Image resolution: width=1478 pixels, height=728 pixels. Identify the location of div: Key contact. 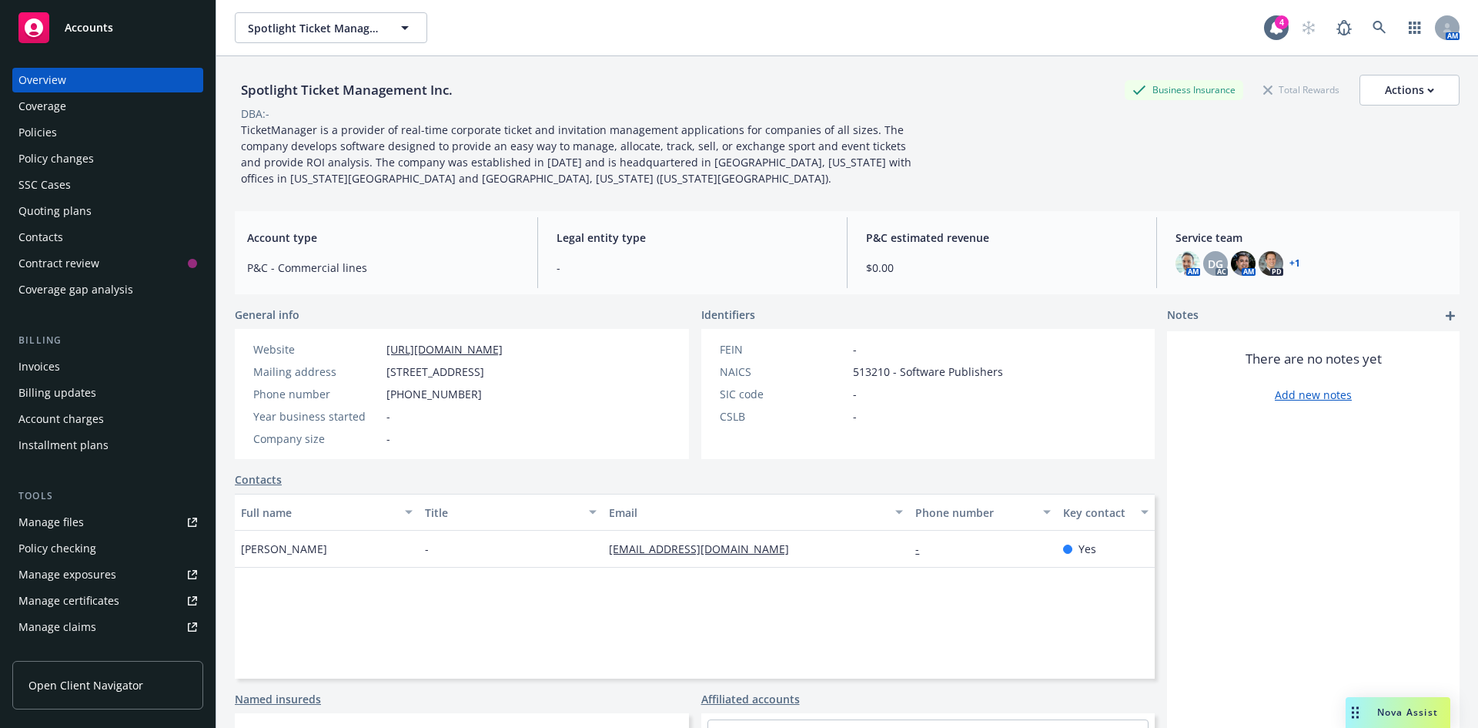
(1097, 512).